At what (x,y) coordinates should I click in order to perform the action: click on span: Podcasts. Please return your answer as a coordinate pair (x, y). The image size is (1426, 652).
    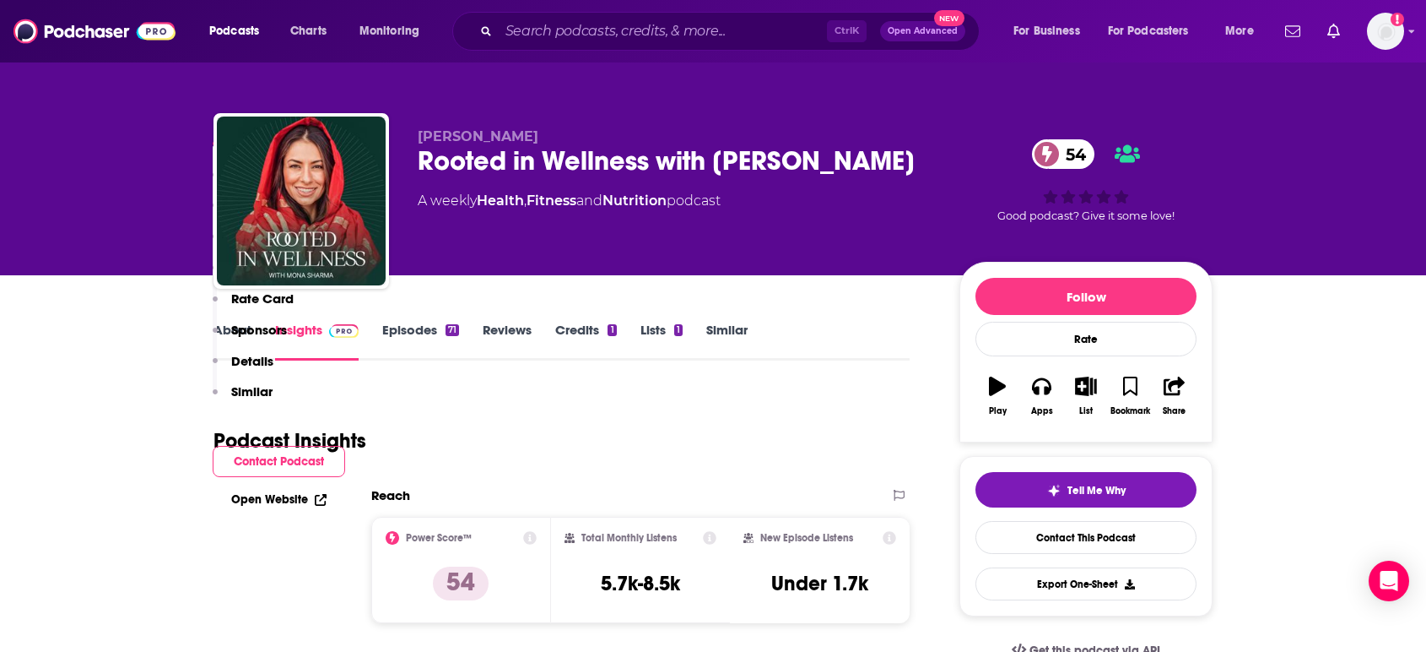
    Looking at the image, I should click on (234, 31).